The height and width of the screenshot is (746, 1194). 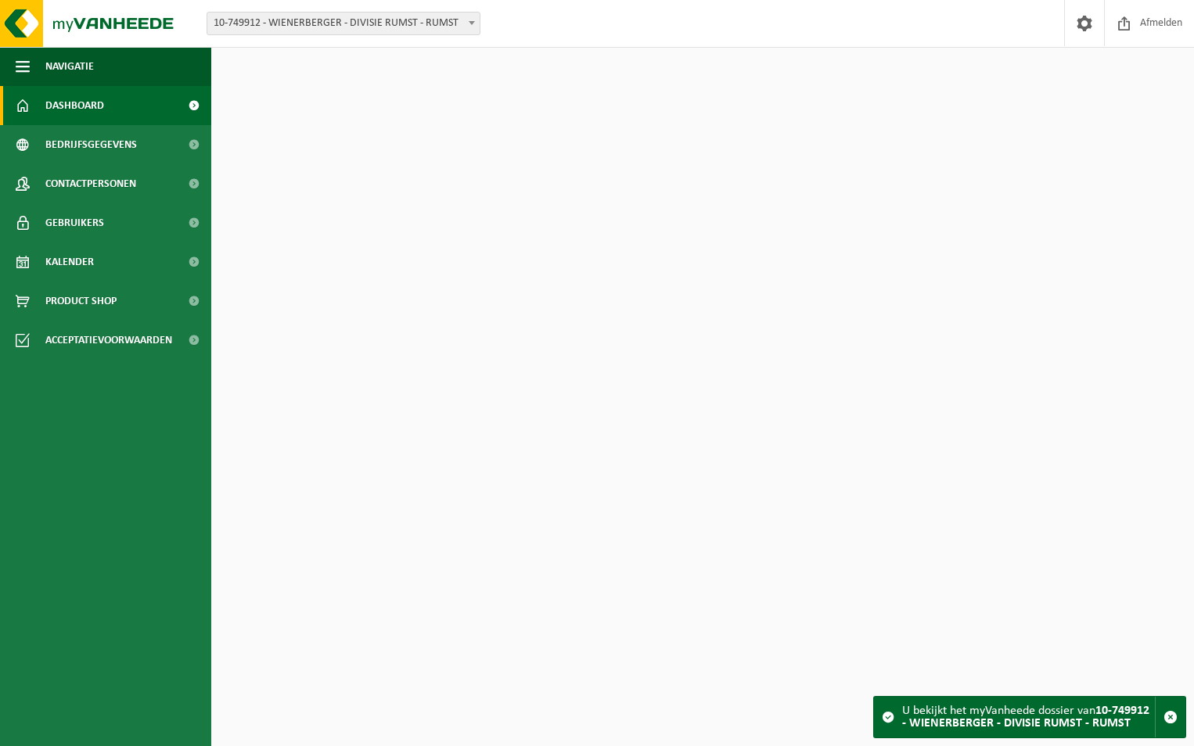 What do you see at coordinates (1028, 717) in the screenshot?
I see `div: U bekijkt het myVanheede dossier van` at bounding box center [1028, 717].